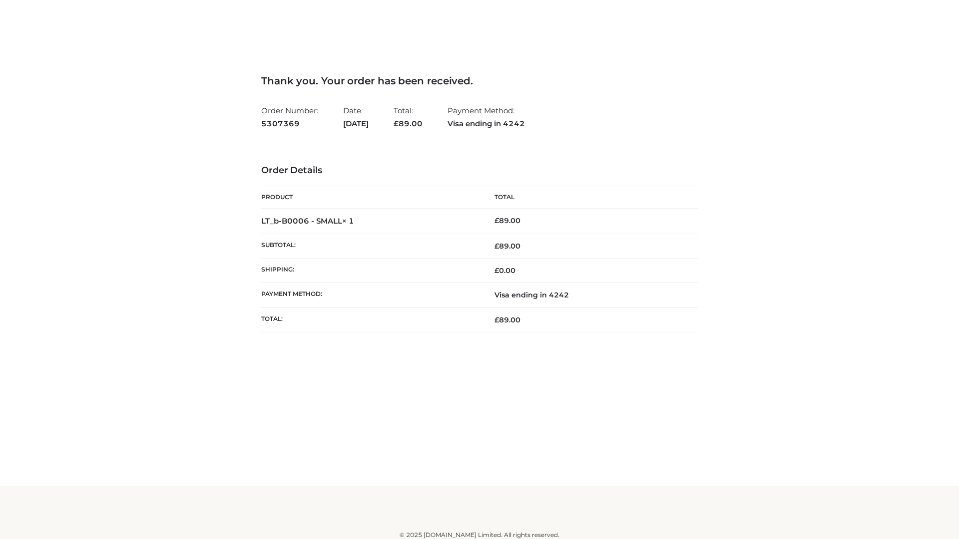 The image size is (959, 539). What do you see at coordinates (290, 124) in the screenshot?
I see `strong: 5307369` at bounding box center [290, 124].